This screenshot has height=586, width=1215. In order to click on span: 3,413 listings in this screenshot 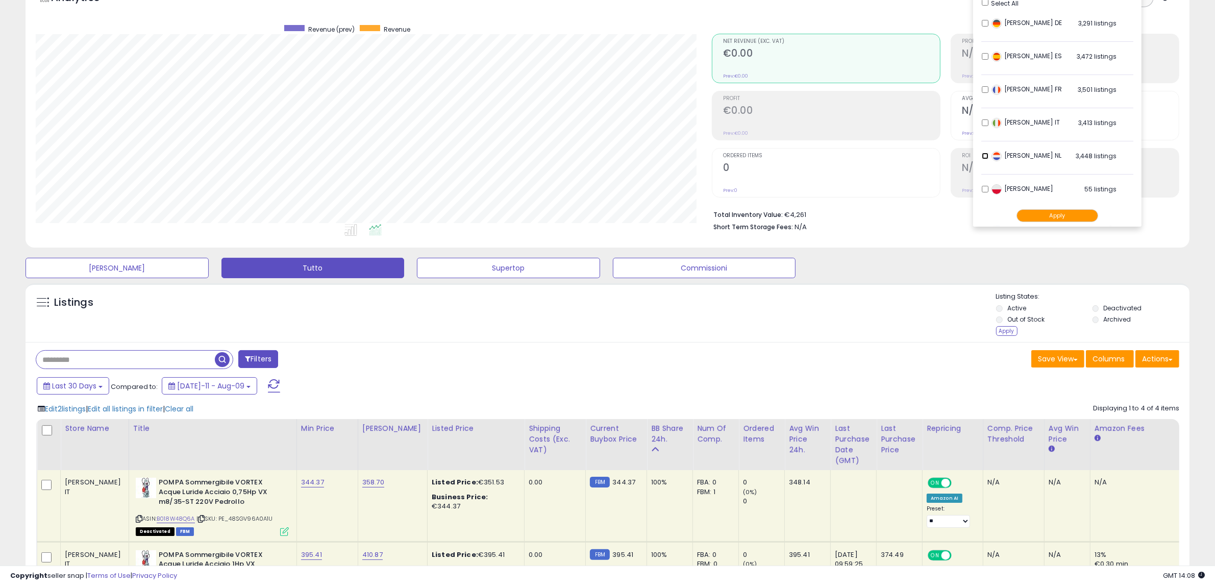, I will do `click(1097, 122)`.